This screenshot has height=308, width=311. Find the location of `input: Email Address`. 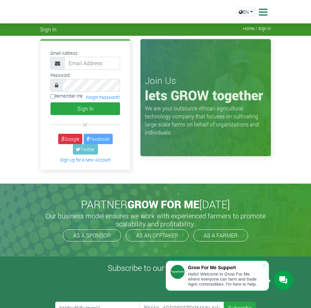

input: Email Address is located at coordinates (92, 63).